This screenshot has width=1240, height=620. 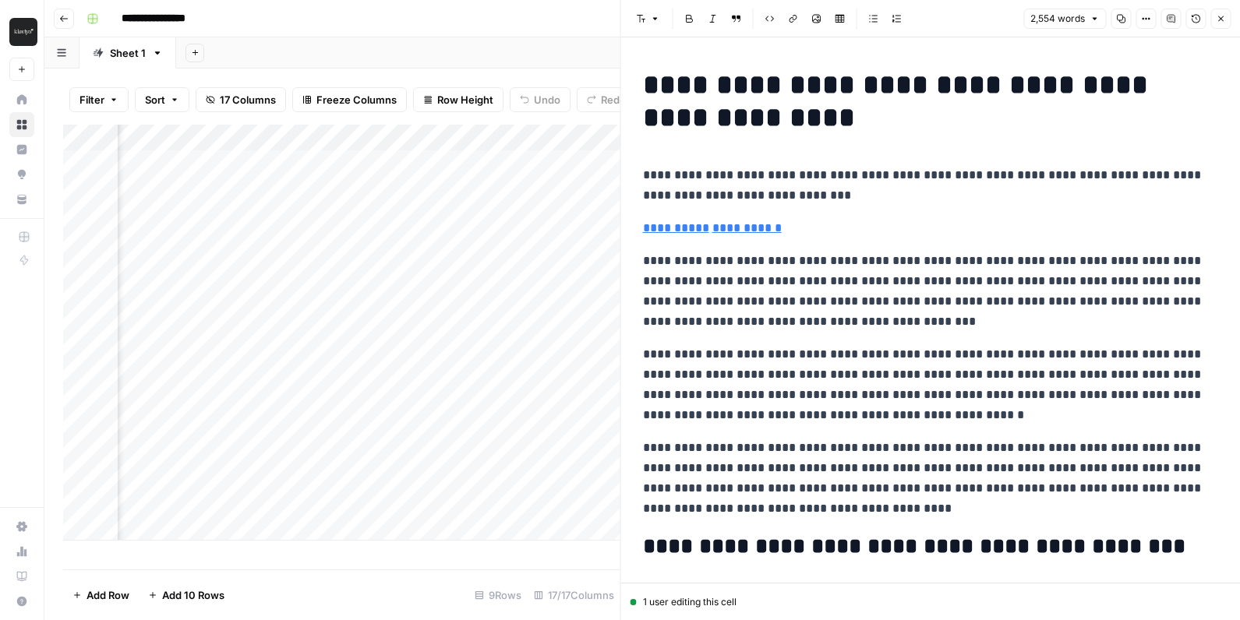 I want to click on div: 9 Rows, so click(x=498, y=596).